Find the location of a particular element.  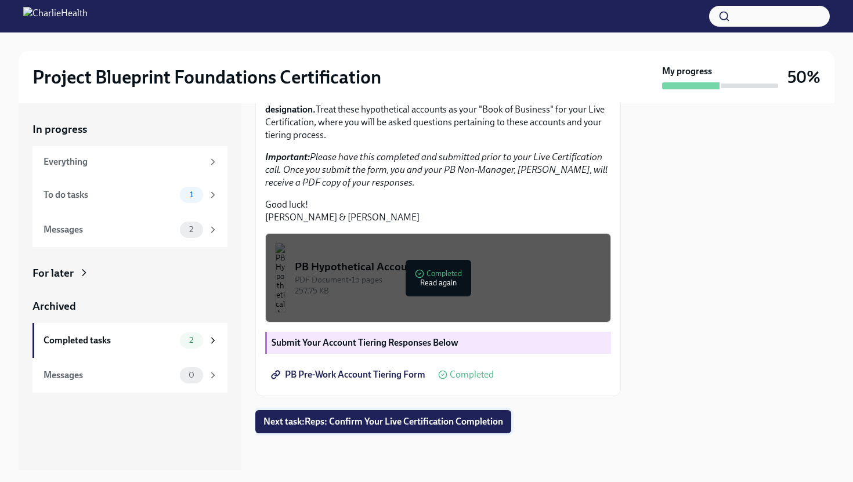

a: Next task:Reps: Confirm Your Live Certification Completion is located at coordinates (383, 422).